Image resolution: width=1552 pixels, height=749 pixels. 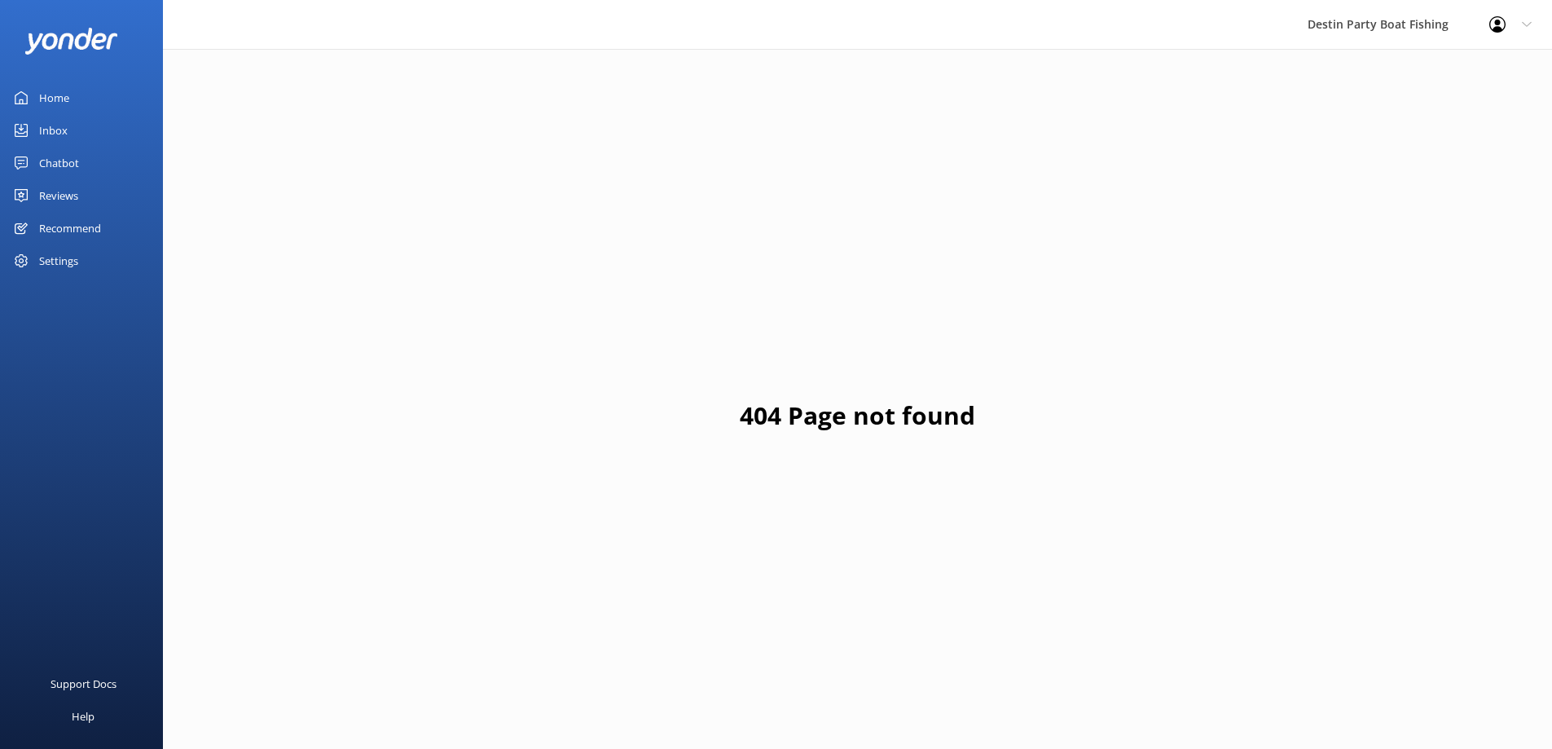 What do you see at coordinates (83, 684) in the screenshot?
I see `div: Support Docs` at bounding box center [83, 684].